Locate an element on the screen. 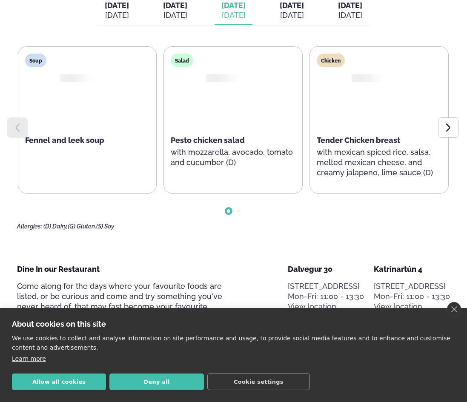 Image resolution: width=467 pixels, height=402 pixels. span: (D) Dairy, is located at coordinates (55, 227).